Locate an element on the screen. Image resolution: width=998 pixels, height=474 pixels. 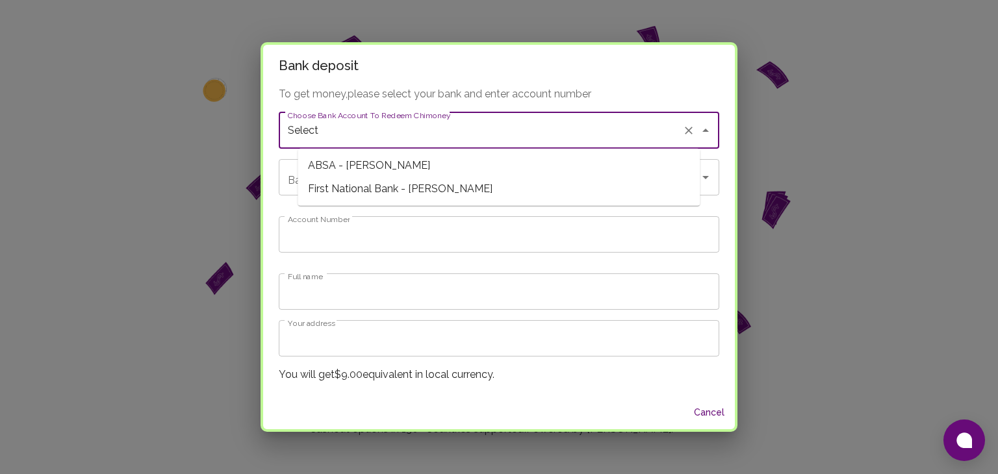
button: Open chat window is located at coordinates (964, 440).